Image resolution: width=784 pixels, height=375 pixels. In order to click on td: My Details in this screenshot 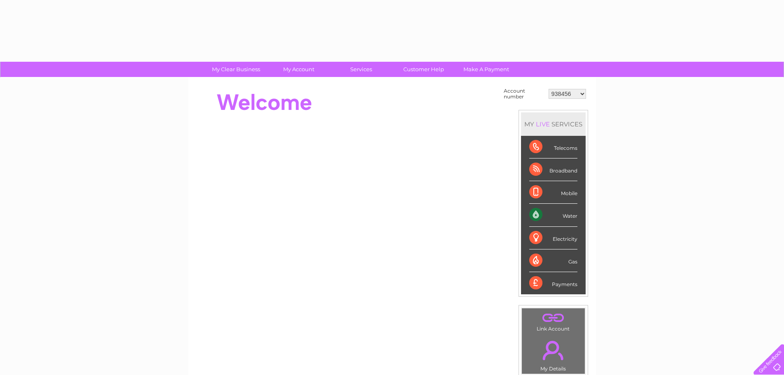, I will do `click(553, 354)`.